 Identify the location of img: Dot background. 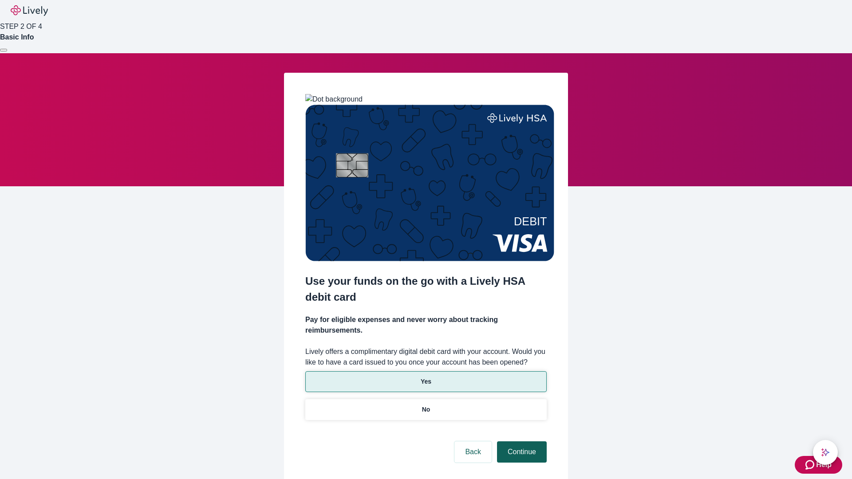
(334, 99).